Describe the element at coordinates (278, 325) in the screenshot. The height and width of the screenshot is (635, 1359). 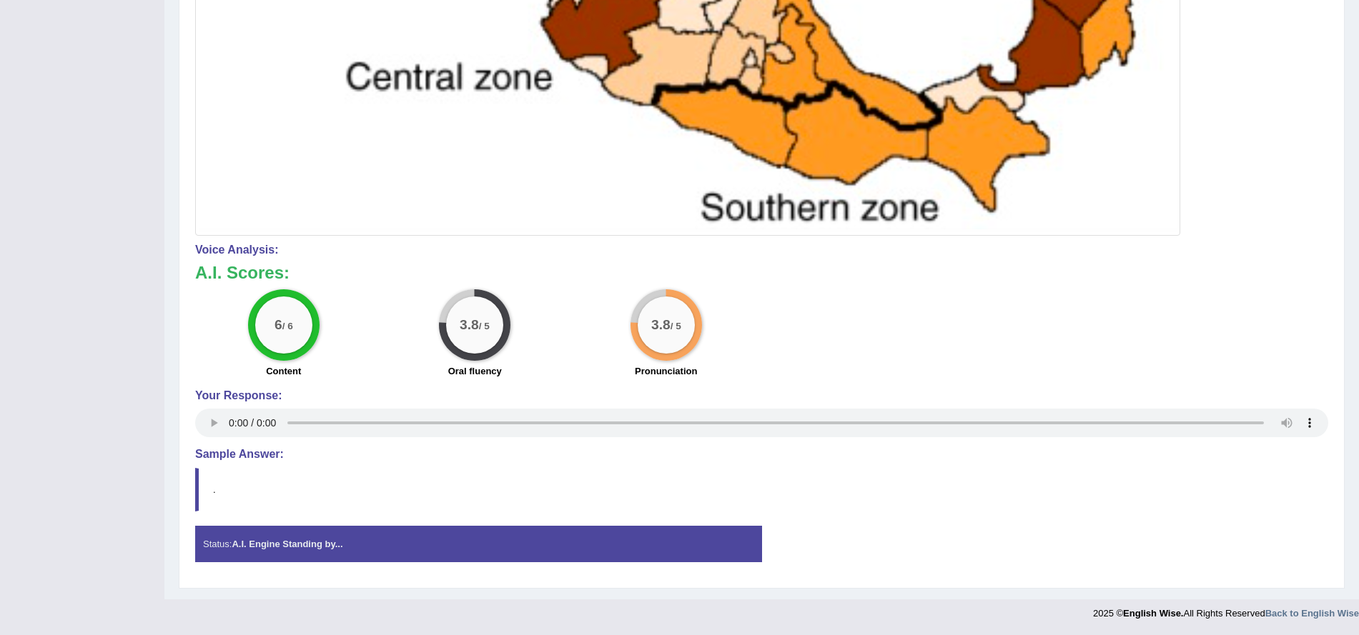
I see `big: 6` at that location.